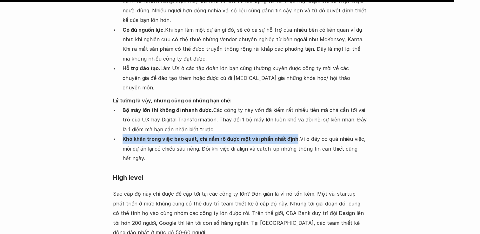  What do you see at coordinates (245, 149) in the screenshot?
I see `p: Vì ở đây có quá nhiều việc, mỗi dự án lại có chiều sâu riêng. Đôi khi việc đi align và catch-up n...` at bounding box center [245, 149].